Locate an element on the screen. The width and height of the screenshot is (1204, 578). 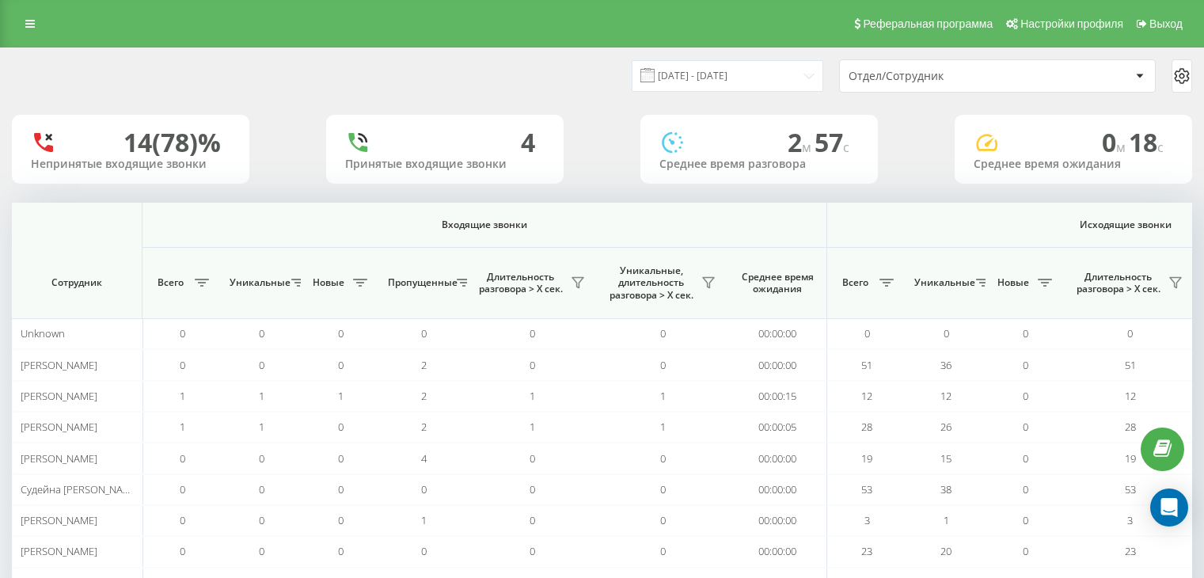
span: Реферальная программа is located at coordinates (928, 24).